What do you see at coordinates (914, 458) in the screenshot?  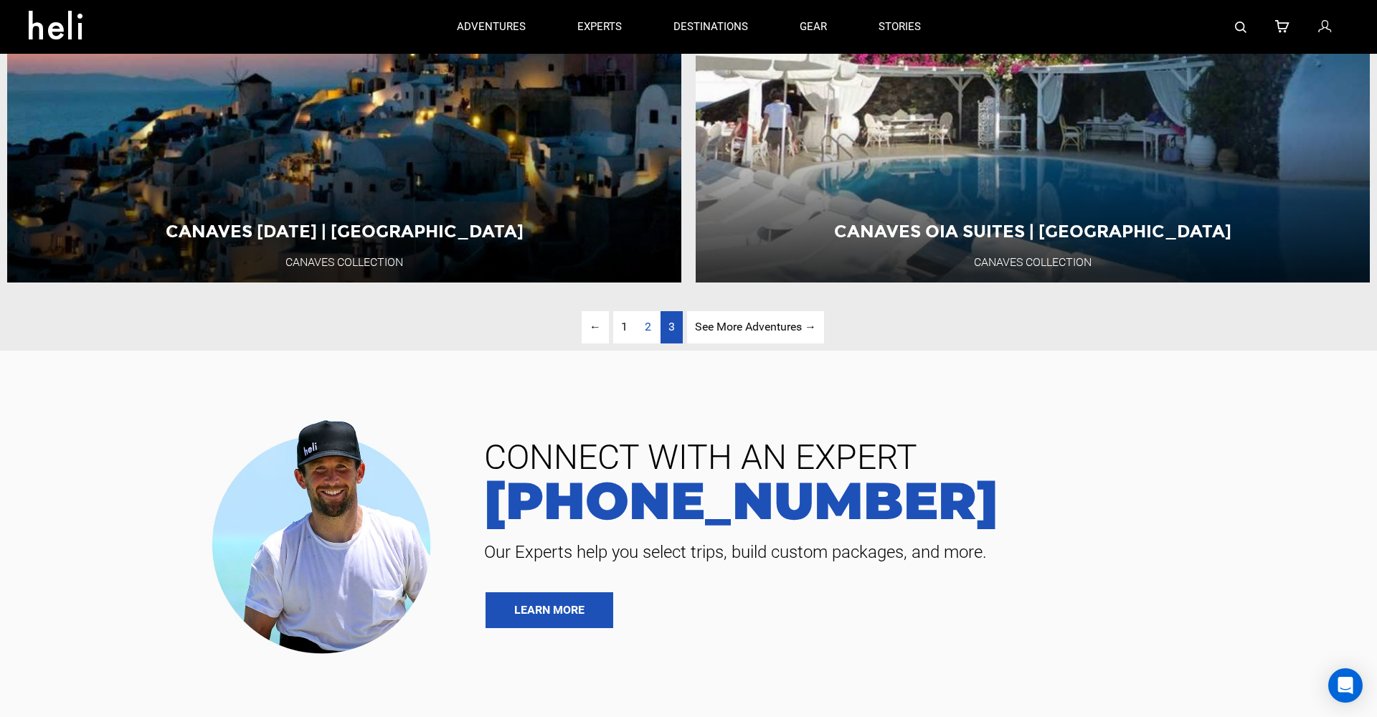 I see `span: CONNECT WITH AN EXPERT` at bounding box center [914, 458].